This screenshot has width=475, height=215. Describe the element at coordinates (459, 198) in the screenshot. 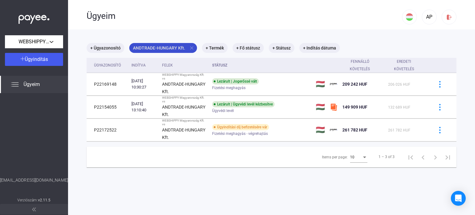

I see `div: Open Intercom Messenger` at that location.